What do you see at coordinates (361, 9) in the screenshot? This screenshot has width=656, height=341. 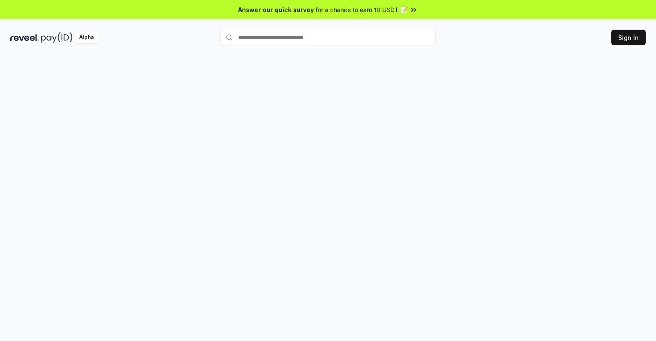 I see `span: for a chance to earn 10 USDT 📝` at bounding box center [361, 9].